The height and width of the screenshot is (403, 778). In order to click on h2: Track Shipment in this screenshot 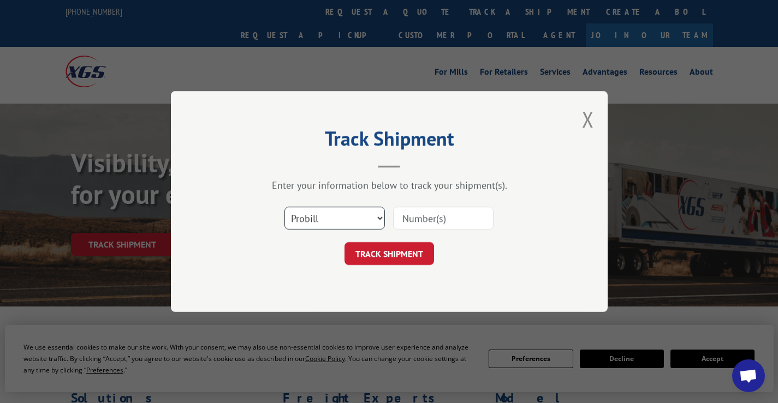, I will do `click(389, 141)`.